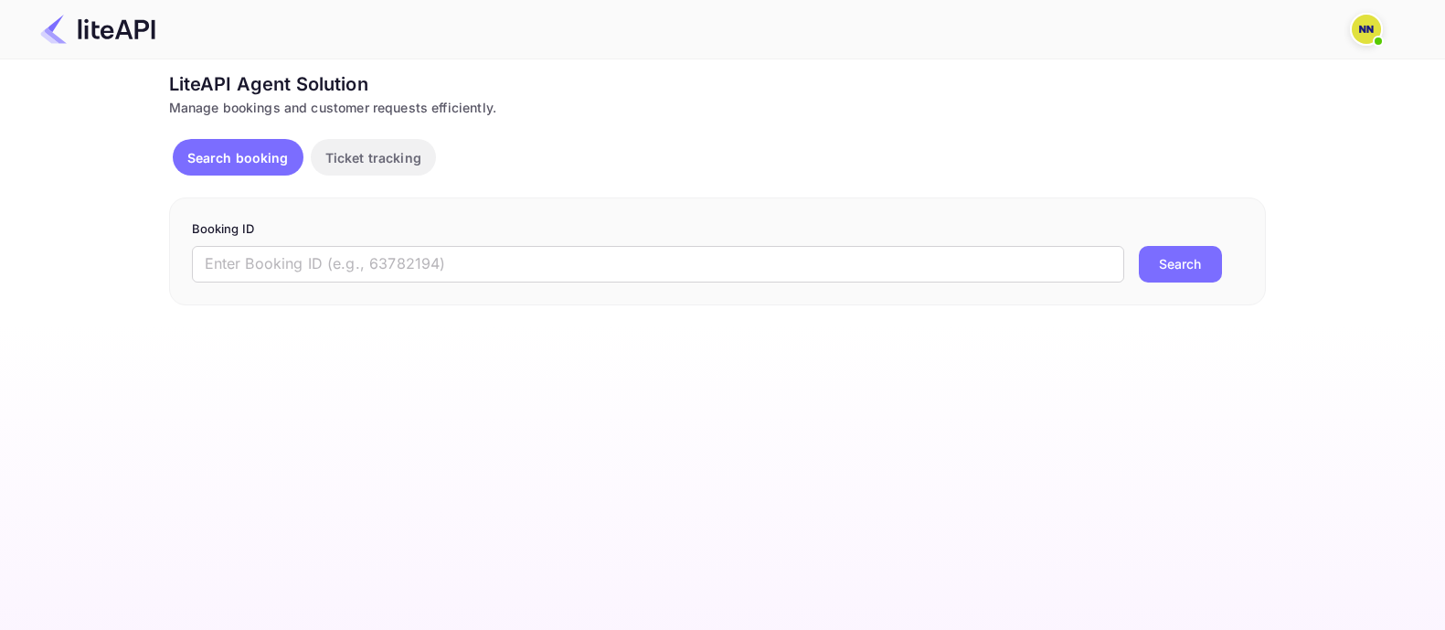 This screenshot has width=1445, height=630. What do you see at coordinates (717, 229) in the screenshot?
I see `p: Booking ID` at bounding box center [717, 229].